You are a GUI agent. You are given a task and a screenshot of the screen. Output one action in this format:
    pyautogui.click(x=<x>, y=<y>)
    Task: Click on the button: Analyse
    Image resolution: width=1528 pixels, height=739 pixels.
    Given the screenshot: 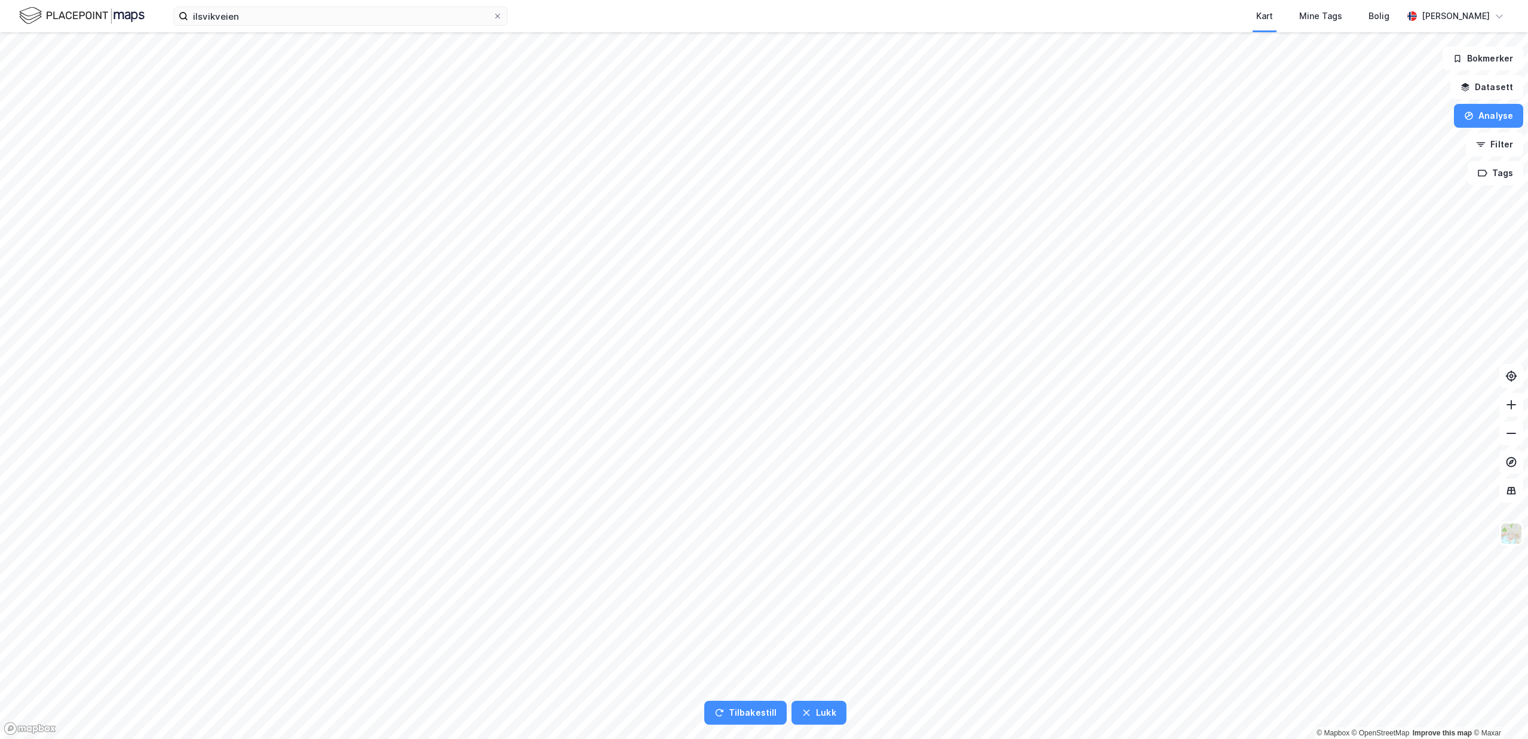 What is the action you would take?
    pyautogui.click(x=1488, y=116)
    